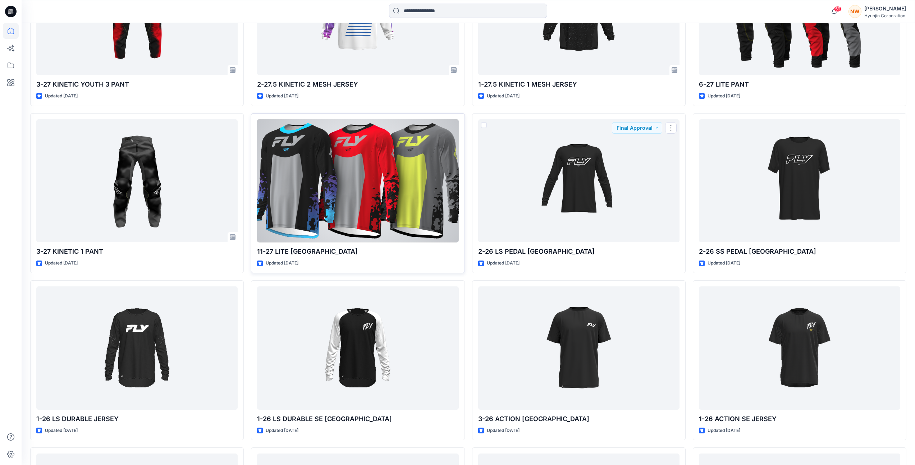  Describe the element at coordinates (137, 85) in the screenshot. I see `p: 3-27 KINETIC YOUTH 3 PANT` at that location.